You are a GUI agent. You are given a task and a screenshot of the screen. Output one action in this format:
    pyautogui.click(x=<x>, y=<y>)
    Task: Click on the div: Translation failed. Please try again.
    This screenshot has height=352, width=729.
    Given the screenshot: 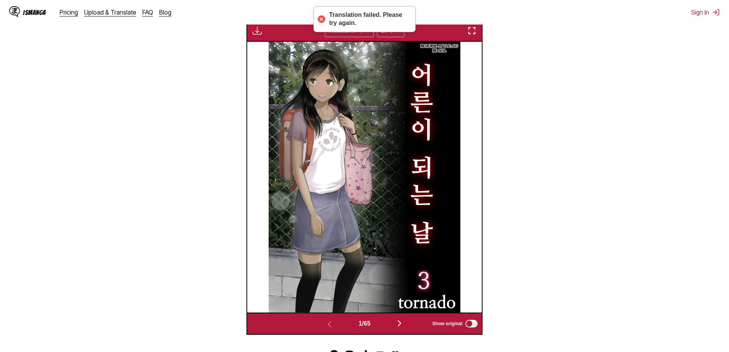 What is the action you would take?
    pyautogui.click(x=368, y=19)
    